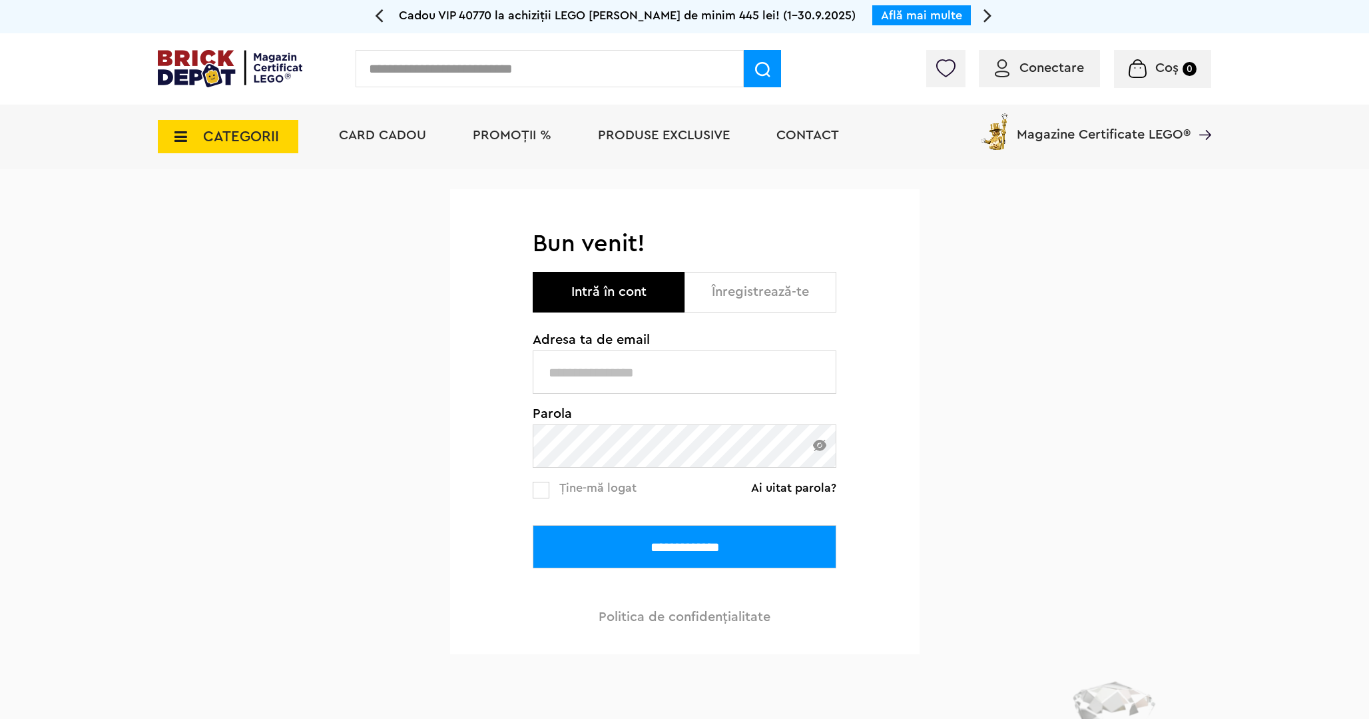 The image size is (1369, 719). I want to click on a: Contact, so click(808, 135).